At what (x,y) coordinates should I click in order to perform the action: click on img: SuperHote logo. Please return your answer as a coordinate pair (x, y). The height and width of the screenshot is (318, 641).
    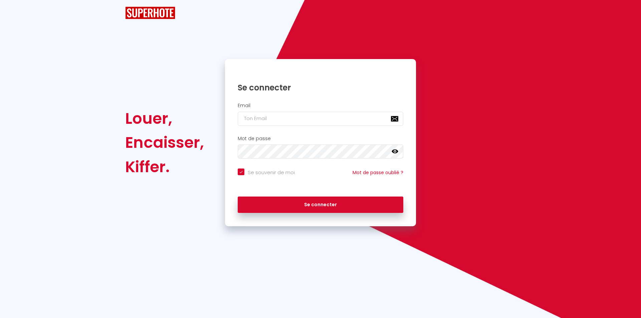
    Looking at the image, I should click on (150, 13).